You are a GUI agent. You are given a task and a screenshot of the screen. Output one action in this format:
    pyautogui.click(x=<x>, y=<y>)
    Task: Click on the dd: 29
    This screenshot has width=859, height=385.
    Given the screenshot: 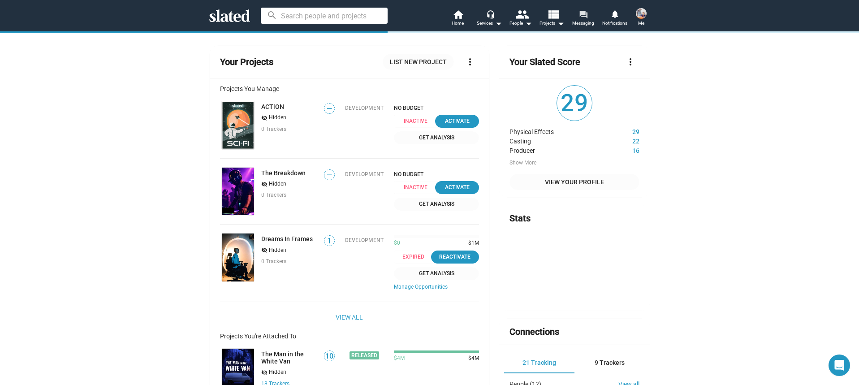 What is the action you would take?
    pyautogui.click(x=622, y=130)
    